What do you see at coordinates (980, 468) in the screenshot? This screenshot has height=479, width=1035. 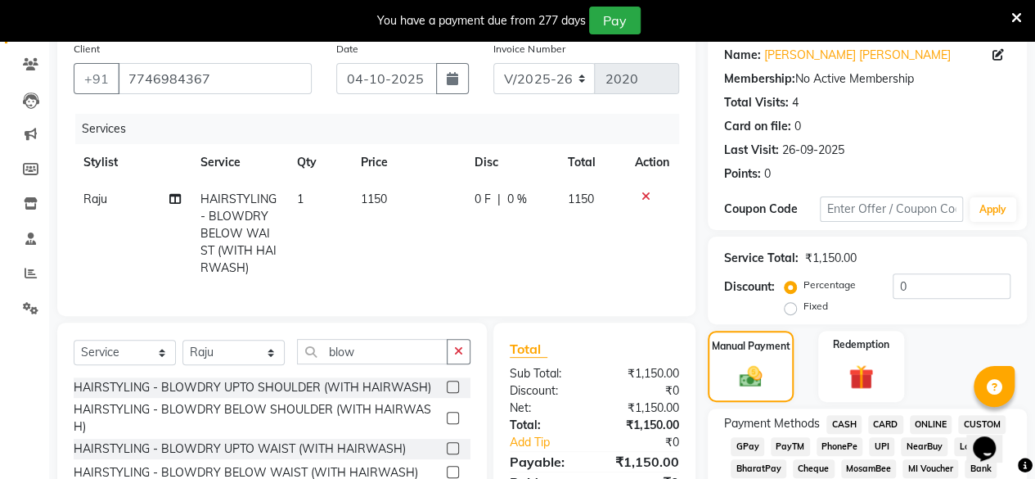 I see `span: Bank` at bounding box center [980, 468].